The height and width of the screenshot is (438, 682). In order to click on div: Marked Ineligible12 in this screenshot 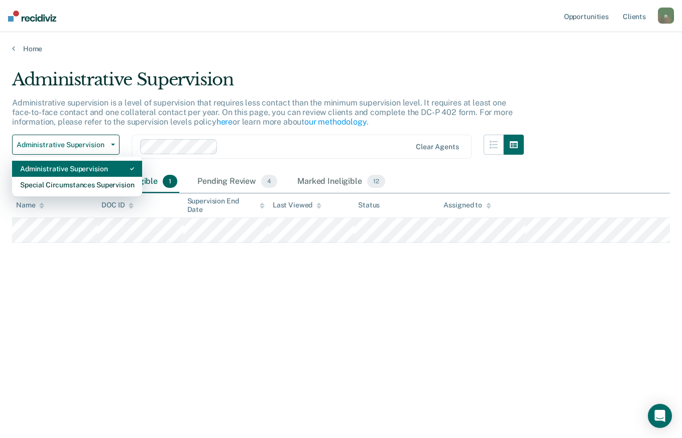, I will do `click(341, 182)`.